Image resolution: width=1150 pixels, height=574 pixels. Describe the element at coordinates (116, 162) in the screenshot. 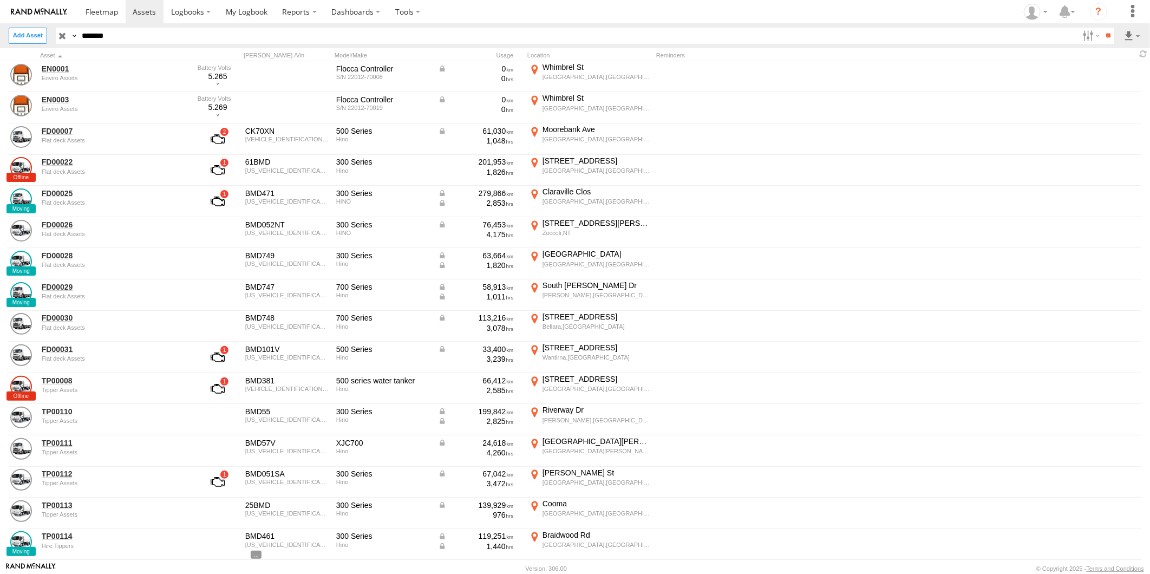

I see `a: FD00022` at that location.